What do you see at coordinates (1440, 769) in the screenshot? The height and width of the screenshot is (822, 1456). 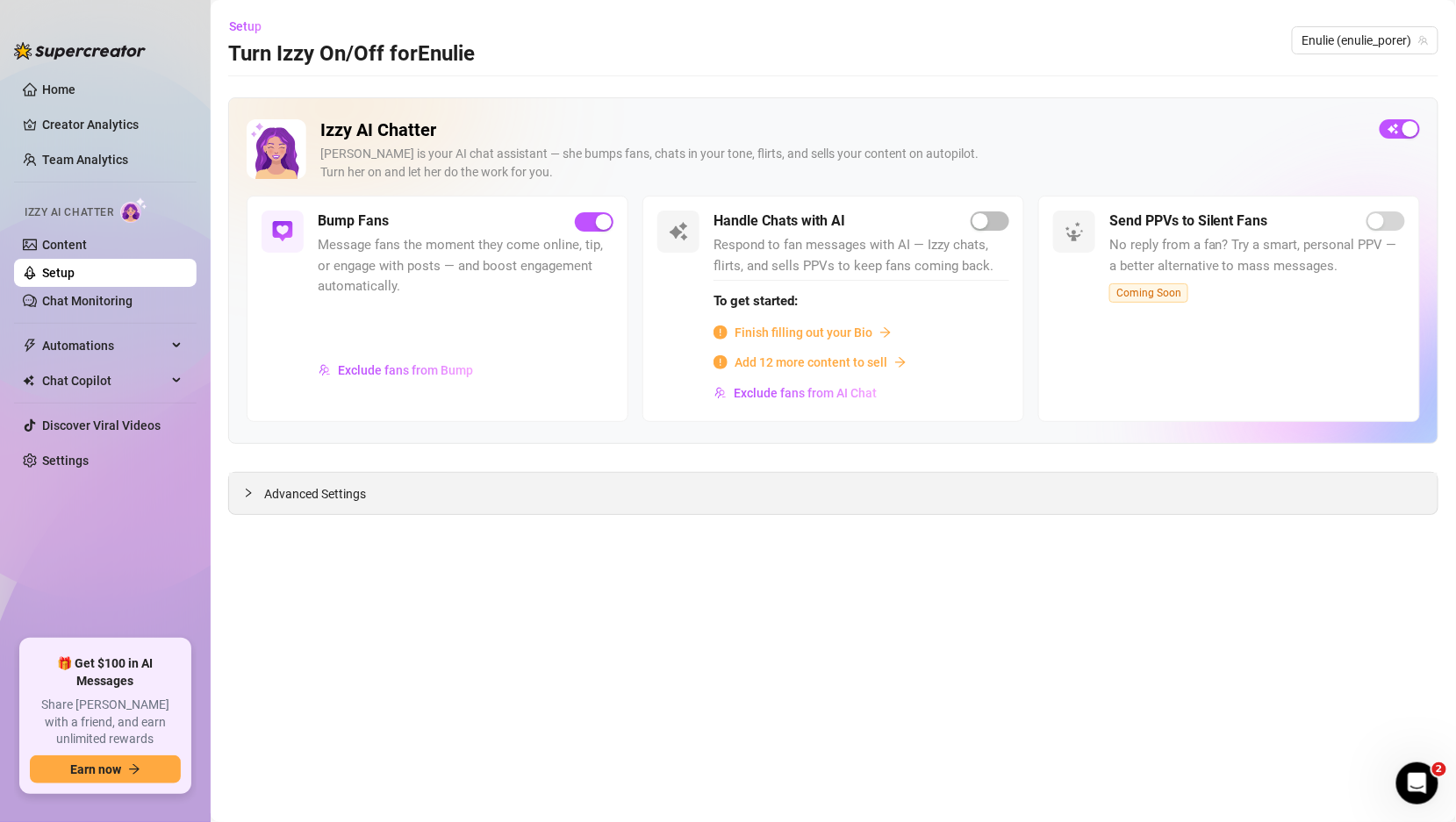 I see `span: 2` at bounding box center [1440, 769].